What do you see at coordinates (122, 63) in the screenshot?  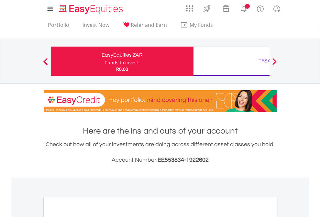 I see `div: Funds to invest:` at bounding box center [122, 63].